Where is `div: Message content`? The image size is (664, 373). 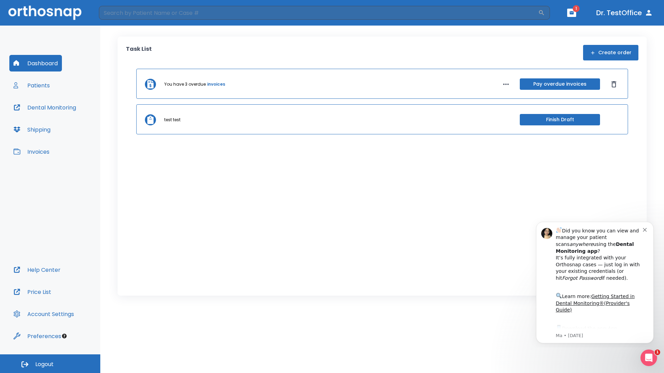 div: Message content is located at coordinates (74, 63).